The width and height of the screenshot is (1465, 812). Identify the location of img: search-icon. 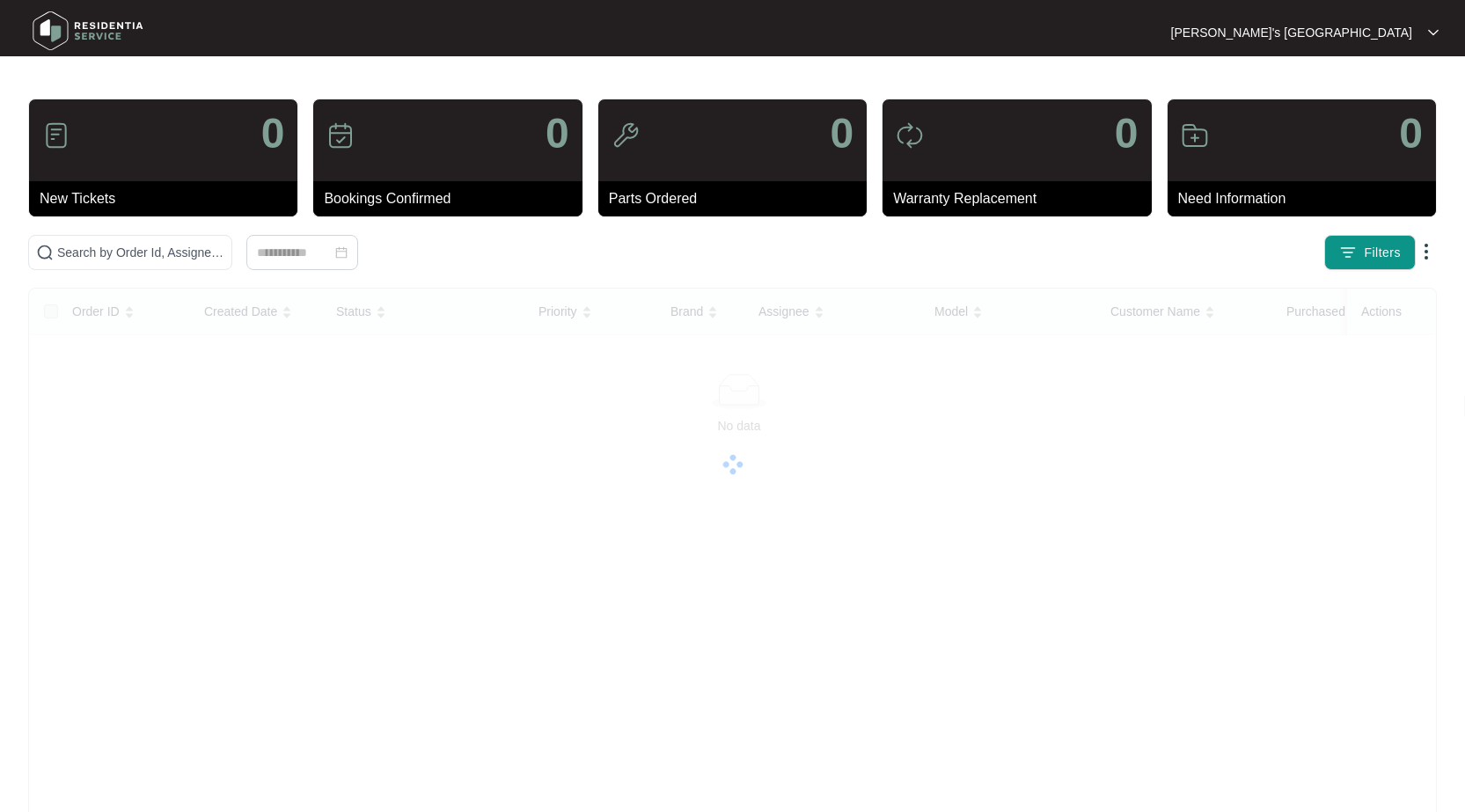
(45, 252).